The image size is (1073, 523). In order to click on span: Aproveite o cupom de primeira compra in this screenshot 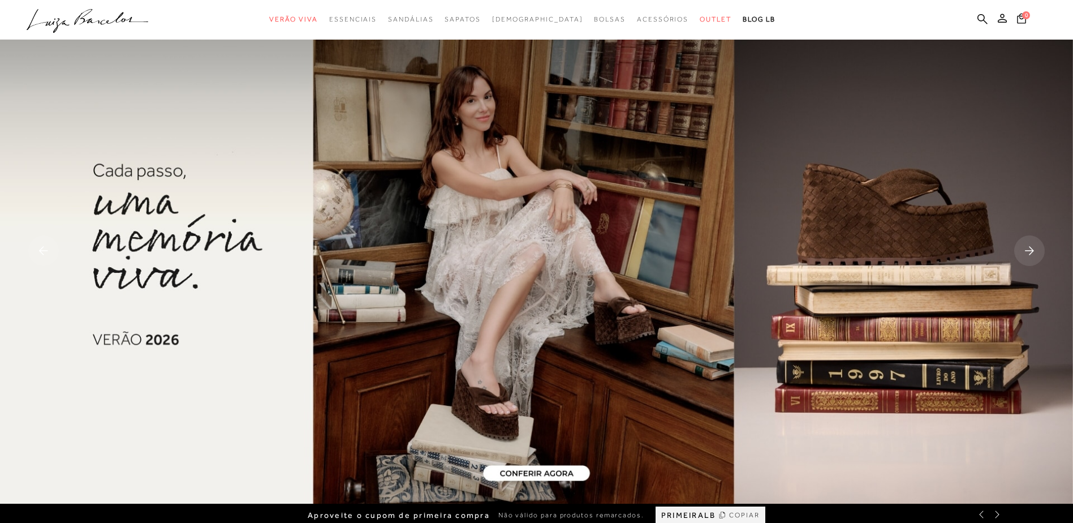, I will do `click(399, 515)`.